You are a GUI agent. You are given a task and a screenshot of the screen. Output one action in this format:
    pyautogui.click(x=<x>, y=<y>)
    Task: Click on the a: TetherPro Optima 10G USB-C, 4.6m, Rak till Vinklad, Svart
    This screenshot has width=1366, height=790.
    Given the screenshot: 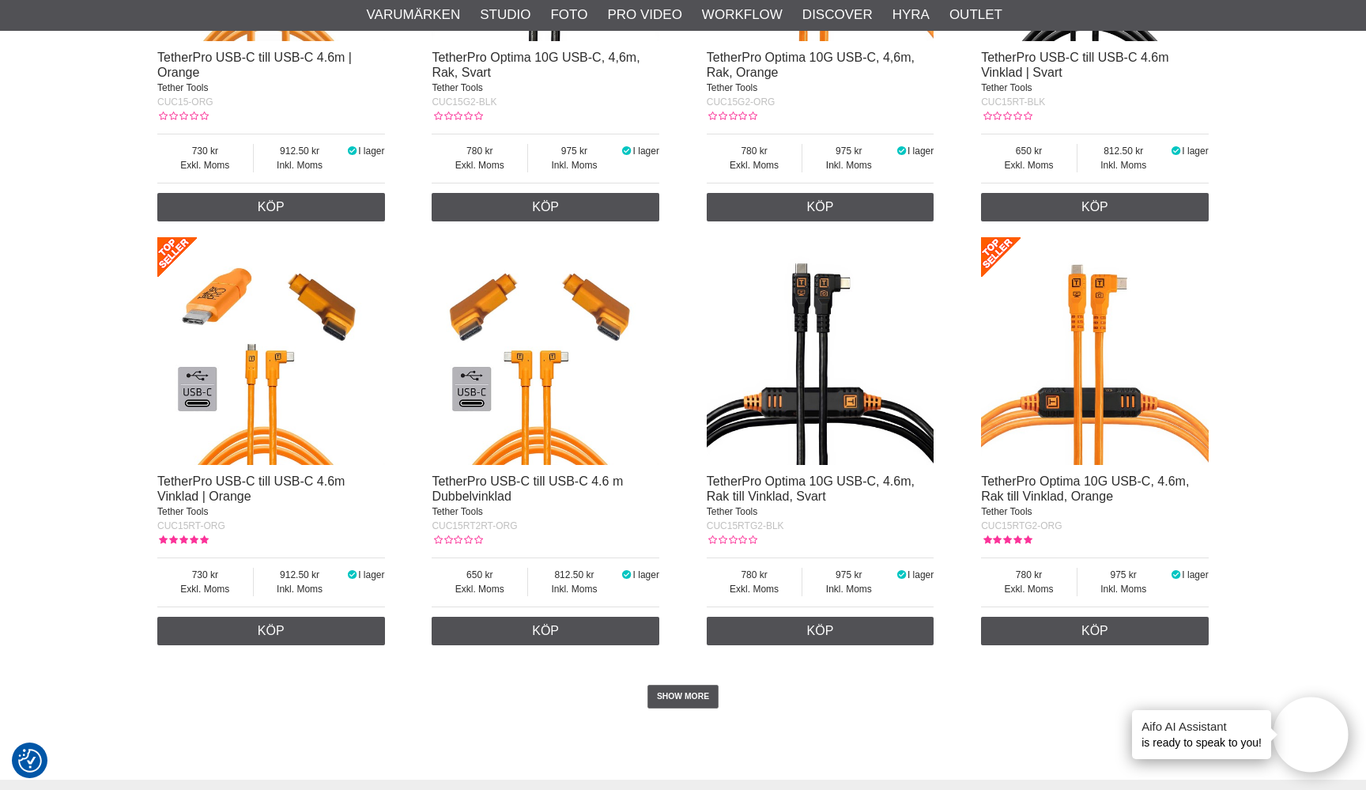 What is the action you would take?
    pyautogui.click(x=810, y=488)
    